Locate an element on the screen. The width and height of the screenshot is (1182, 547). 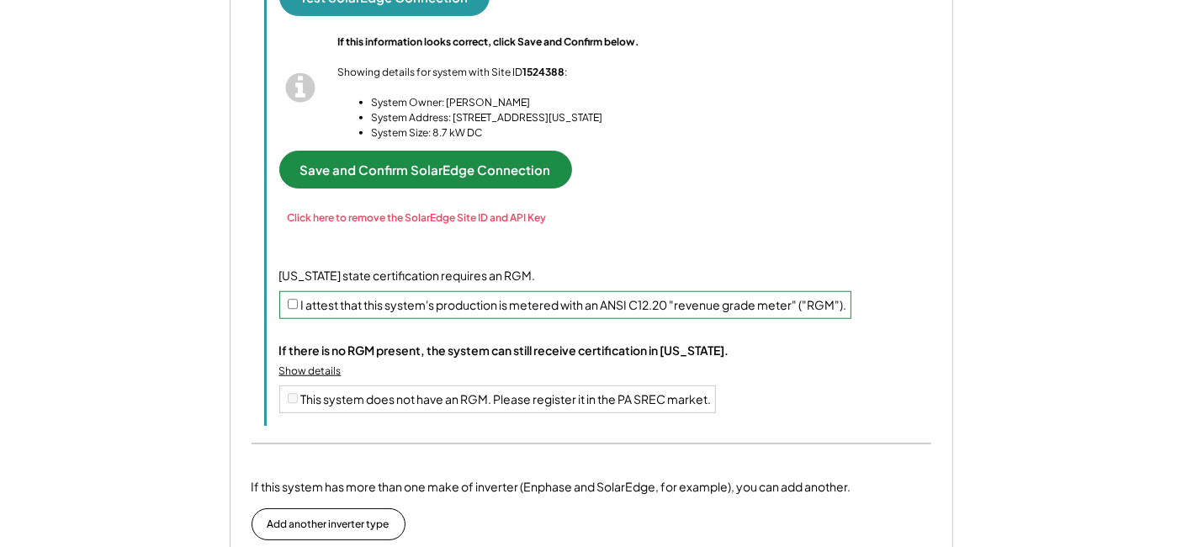
strong: 1524388 is located at coordinates (544, 72).